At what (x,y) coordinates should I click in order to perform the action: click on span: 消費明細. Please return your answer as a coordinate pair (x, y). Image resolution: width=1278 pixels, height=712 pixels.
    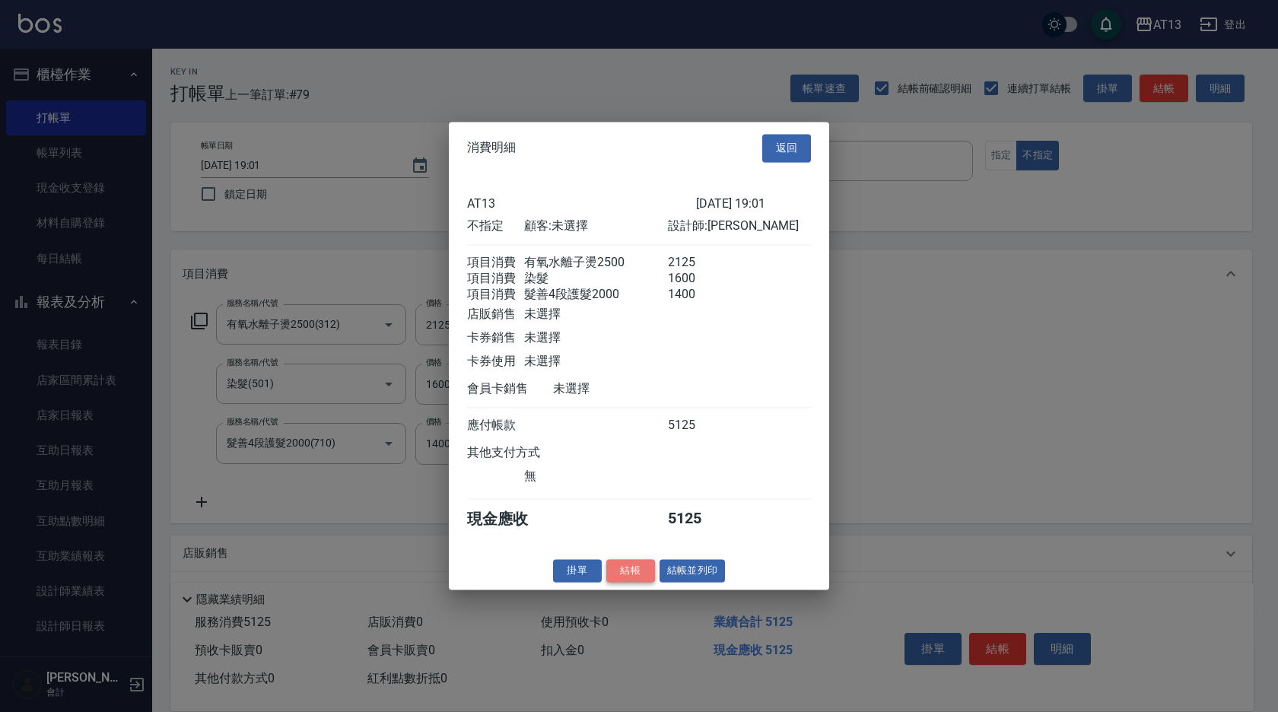
    Looking at the image, I should click on (492, 148).